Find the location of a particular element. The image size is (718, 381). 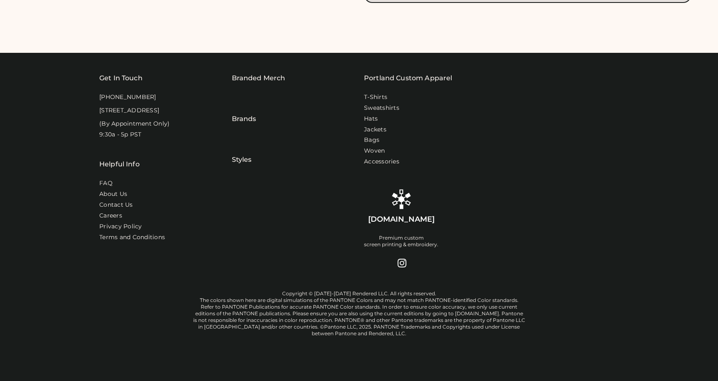

a: About Us is located at coordinates (113, 194).